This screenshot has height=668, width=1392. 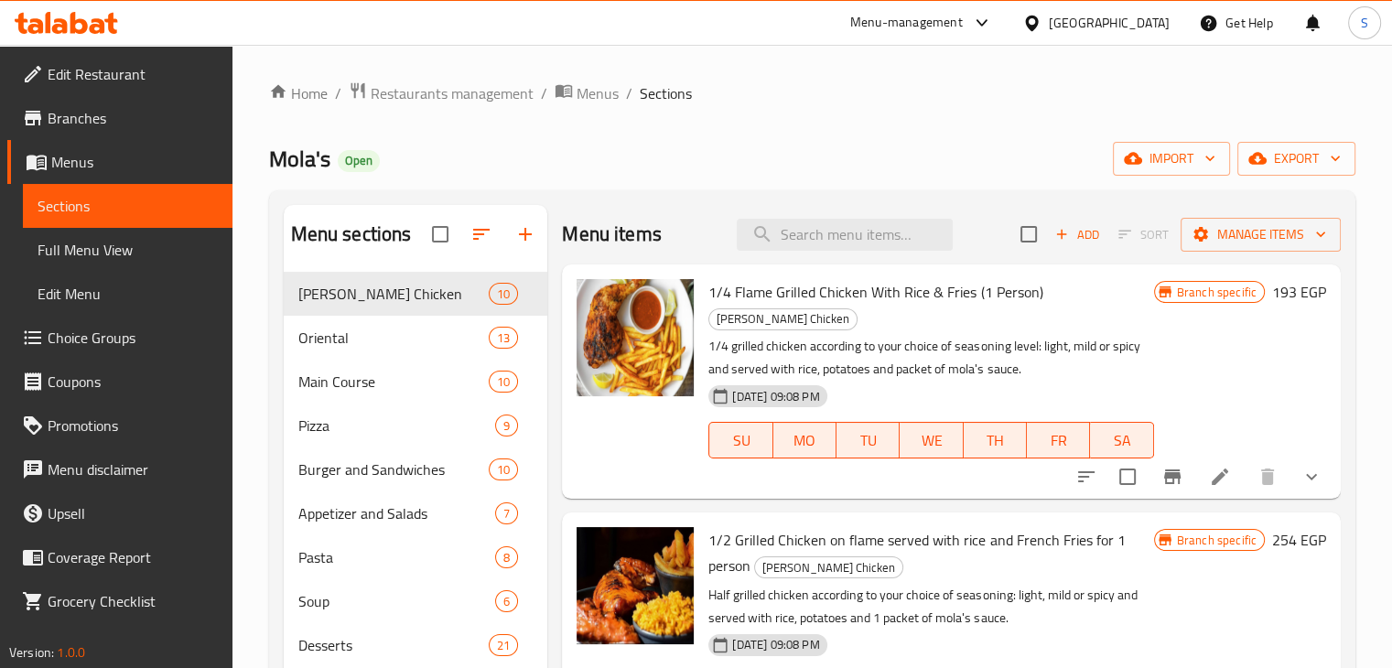 What do you see at coordinates (1260, 234) in the screenshot?
I see `button: Manage items` at bounding box center [1260, 234].